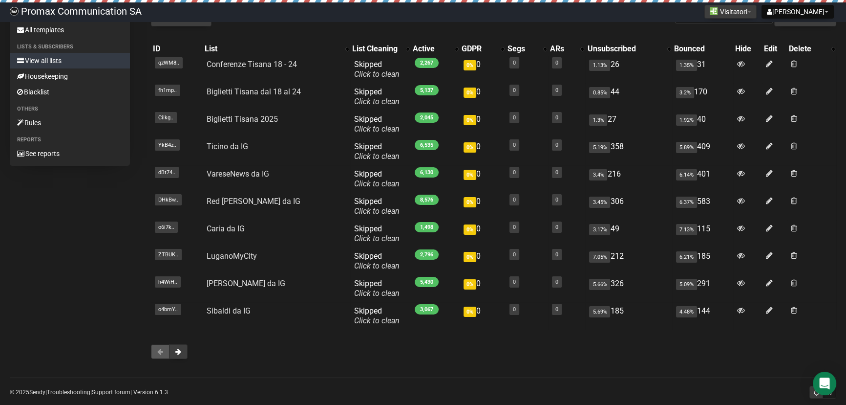  What do you see at coordinates (600, 65) in the screenshot?
I see `span: 1.13%` at bounding box center [600, 65].